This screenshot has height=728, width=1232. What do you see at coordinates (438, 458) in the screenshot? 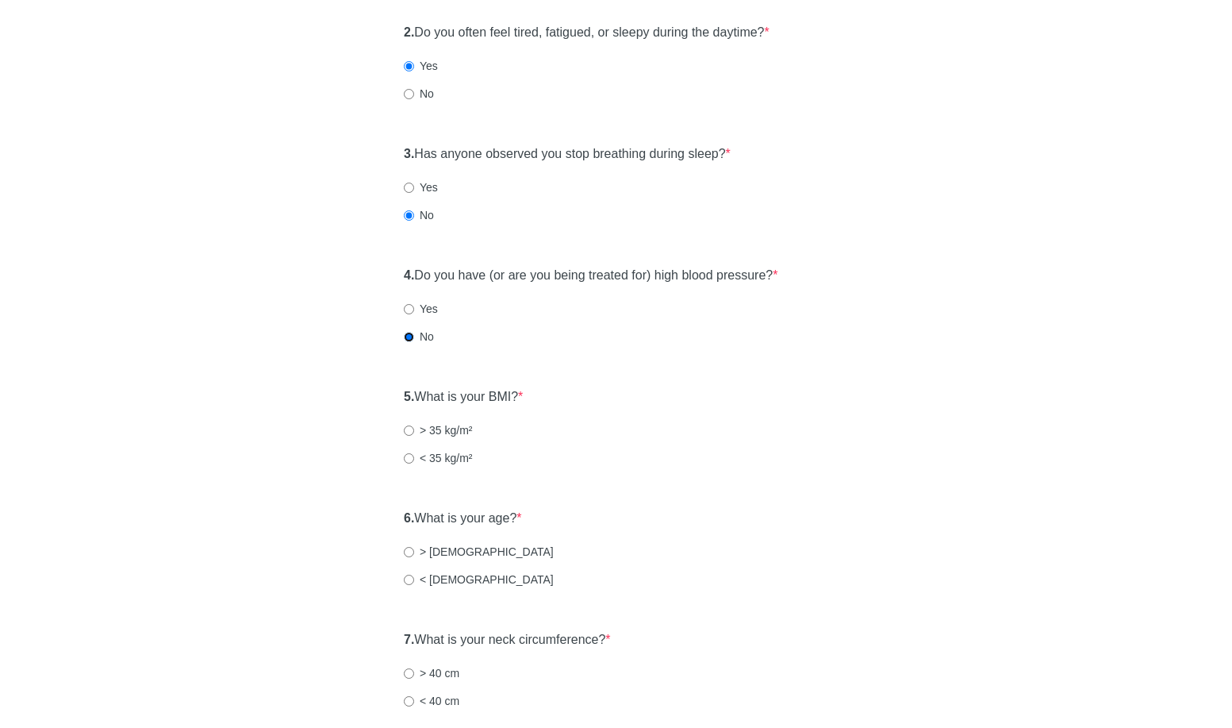
I see `label: < 35 kg/m²` at bounding box center [438, 458].